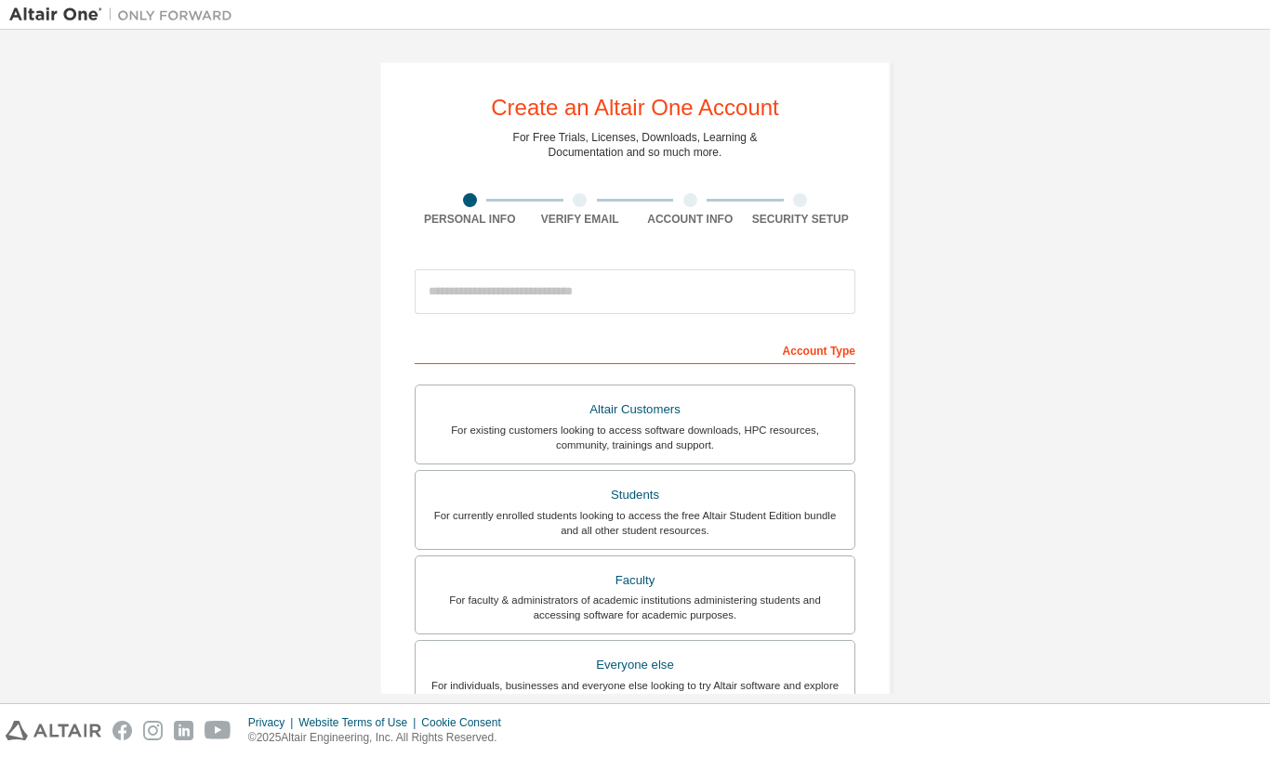 The image size is (1270, 757). What do you see at coordinates (53, 730) in the screenshot?
I see `img: altair_logo.svg` at bounding box center [53, 730].